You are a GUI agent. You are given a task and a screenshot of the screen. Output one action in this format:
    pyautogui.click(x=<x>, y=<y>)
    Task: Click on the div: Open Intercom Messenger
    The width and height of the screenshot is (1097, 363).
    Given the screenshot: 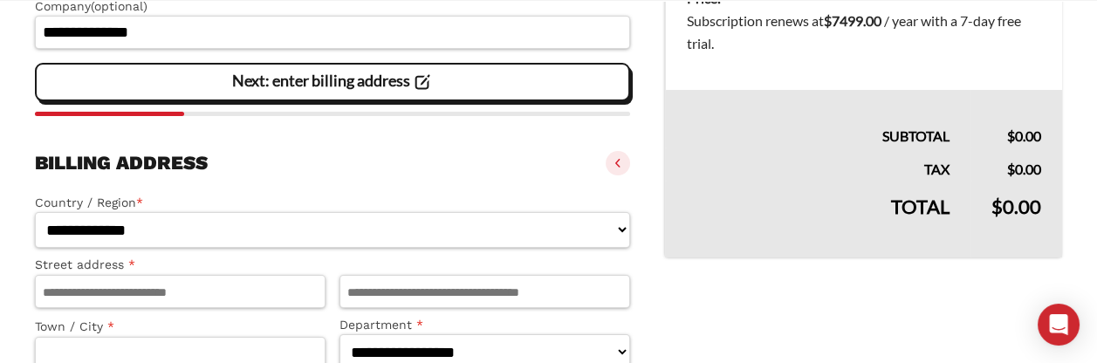 What is the action you would take?
    pyautogui.click(x=1059, y=325)
    